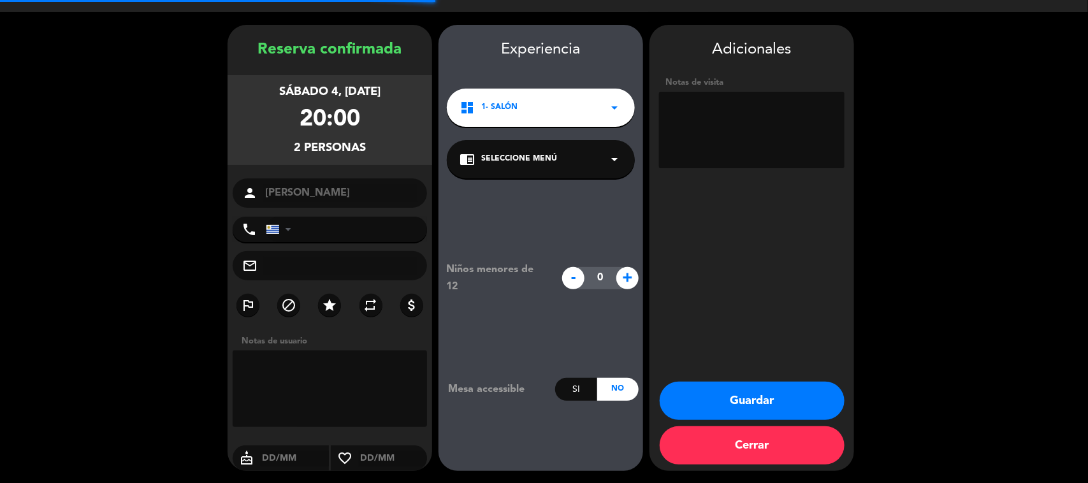  Describe the element at coordinates (497, 390) in the screenshot. I see `div: Mesa accessible` at that location.